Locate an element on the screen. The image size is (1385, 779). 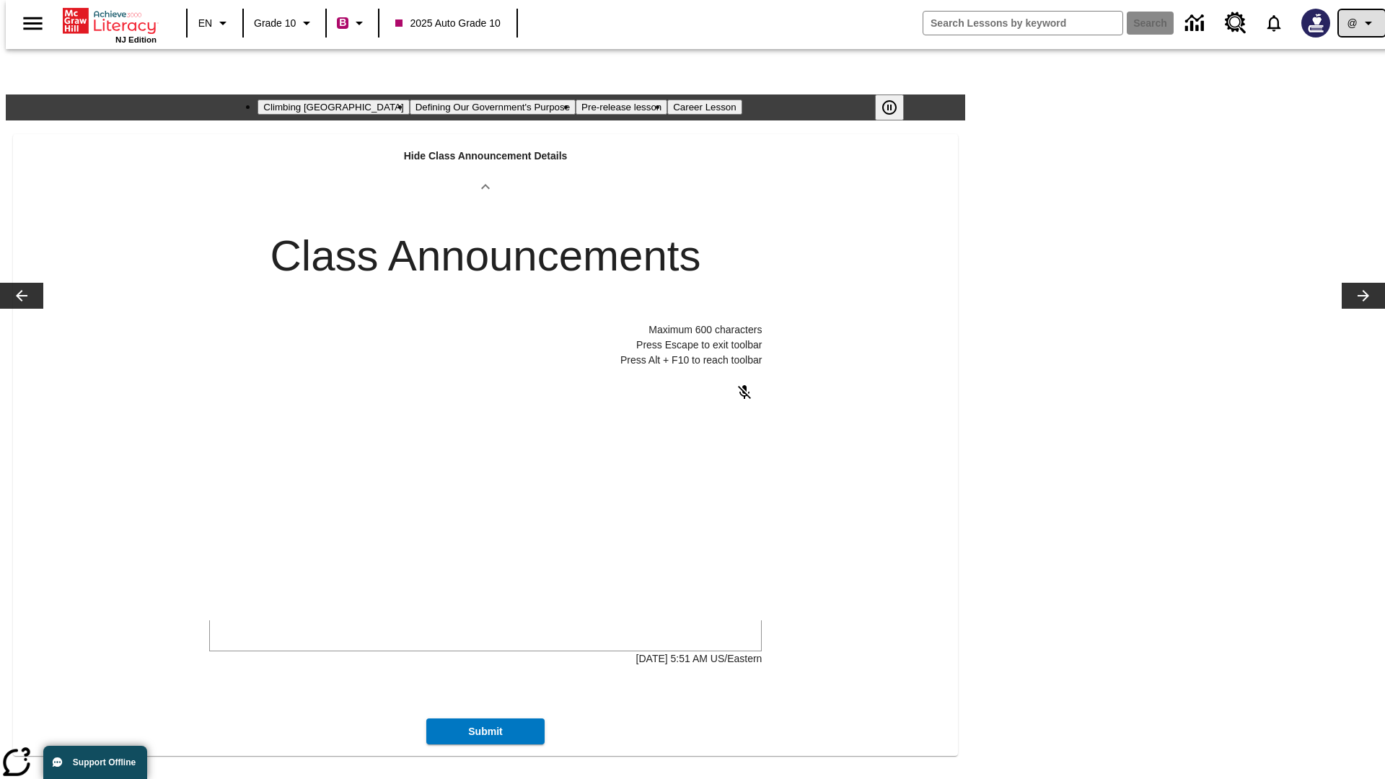
body: Maximum 600 characters Press Escape to exit toolbar Press Alt + F10 to reach toolbar is located at coordinates (108, 18).